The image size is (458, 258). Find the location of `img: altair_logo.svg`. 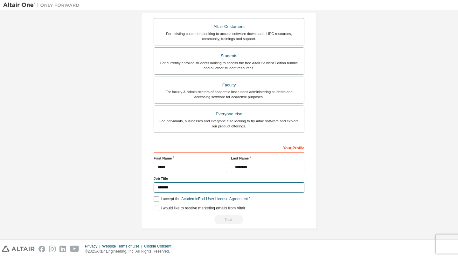

img: altair_logo.svg is located at coordinates (18, 249).